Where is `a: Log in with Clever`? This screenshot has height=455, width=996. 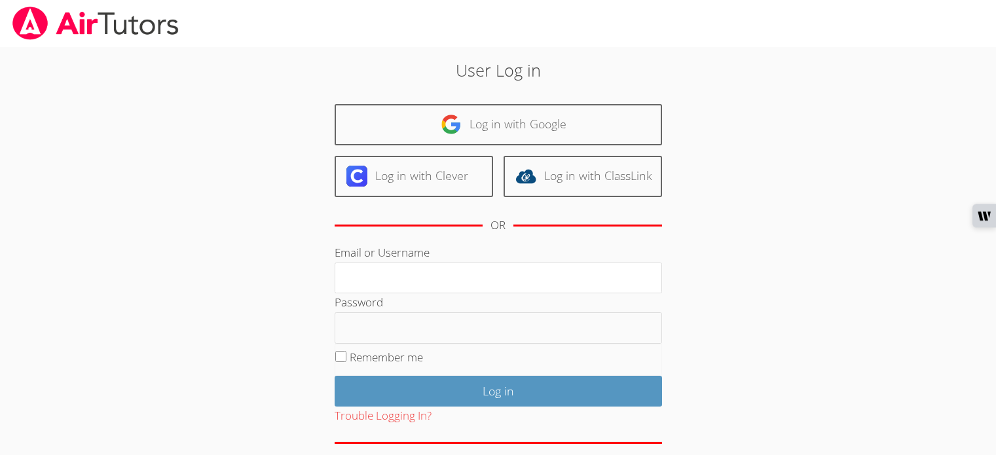
a: Log in with Clever is located at coordinates (414, 176).